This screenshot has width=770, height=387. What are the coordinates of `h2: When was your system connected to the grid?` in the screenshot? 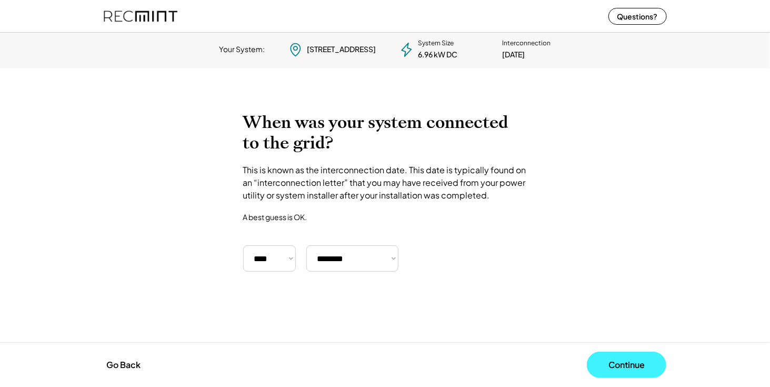 It's located at (385, 133).